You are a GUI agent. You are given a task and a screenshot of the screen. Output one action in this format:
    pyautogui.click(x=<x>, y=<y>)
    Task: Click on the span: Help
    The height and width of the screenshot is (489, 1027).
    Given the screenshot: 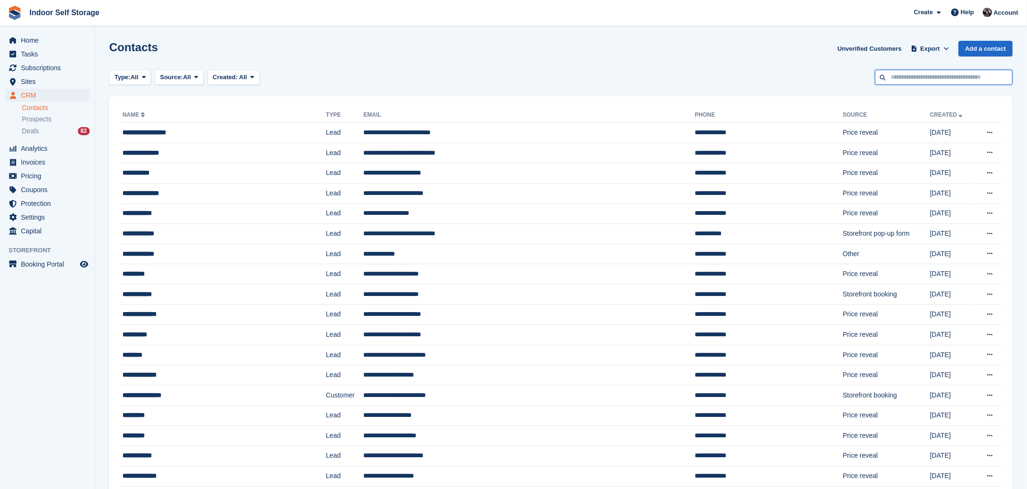 What is the action you would take?
    pyautogui.click(x=967, y=12)
    